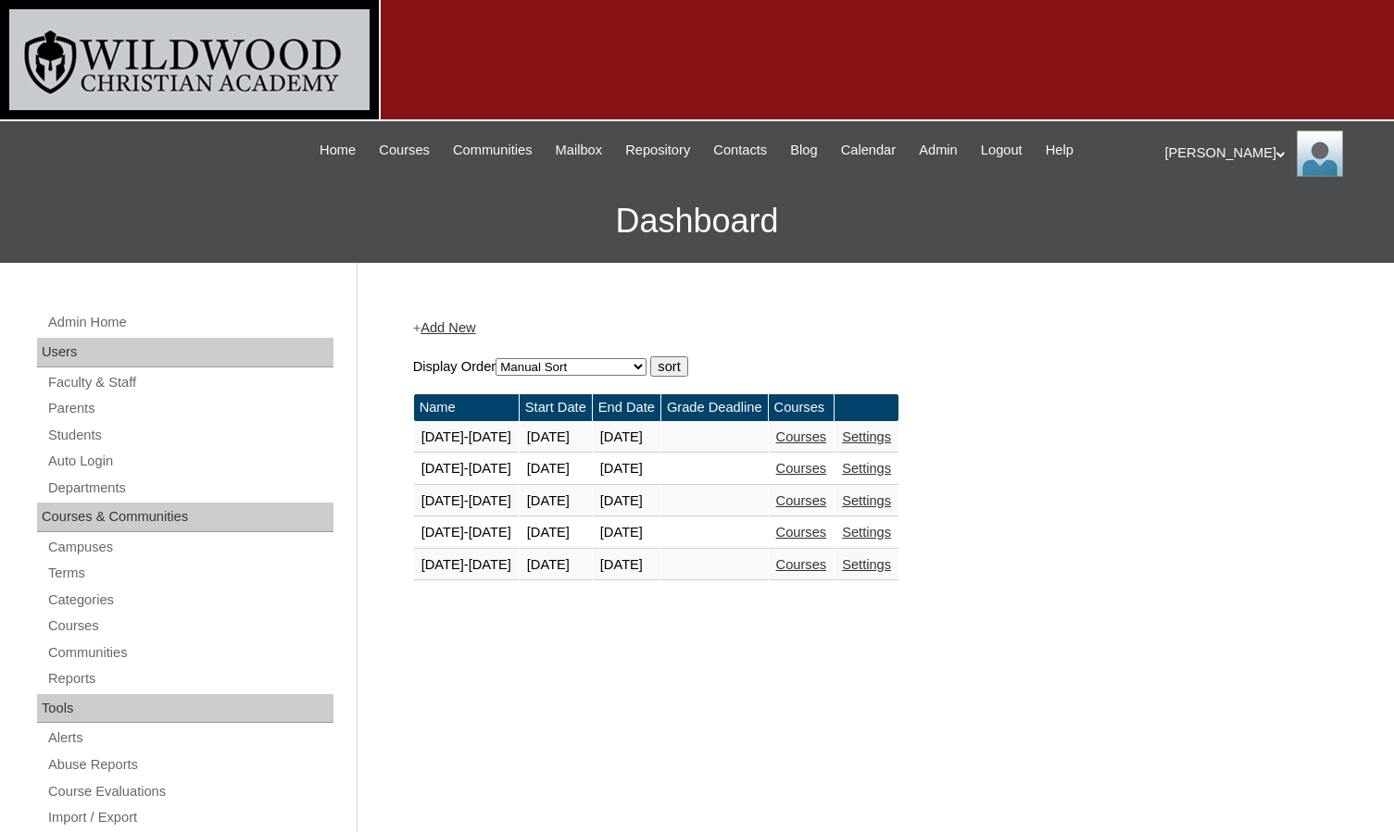  Describe the element at coordinates (1320, 154) in the screenshot. I see `img: Melanie Sevilla` at that location.